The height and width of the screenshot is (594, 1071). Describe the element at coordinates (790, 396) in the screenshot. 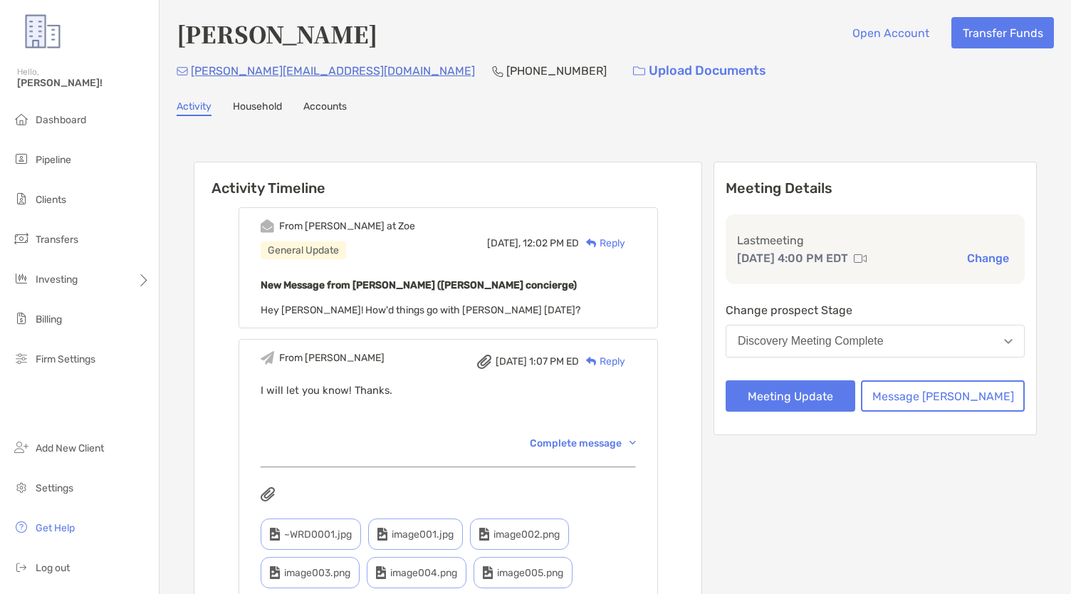

I see `button: Meeting Update` at that location.